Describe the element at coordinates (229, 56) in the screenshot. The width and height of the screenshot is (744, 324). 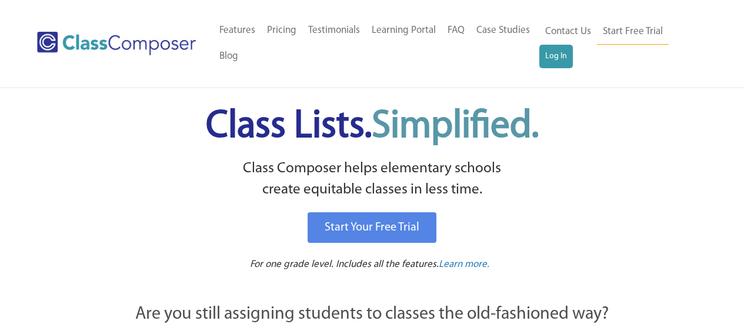
I see `a: Blog` at that location.